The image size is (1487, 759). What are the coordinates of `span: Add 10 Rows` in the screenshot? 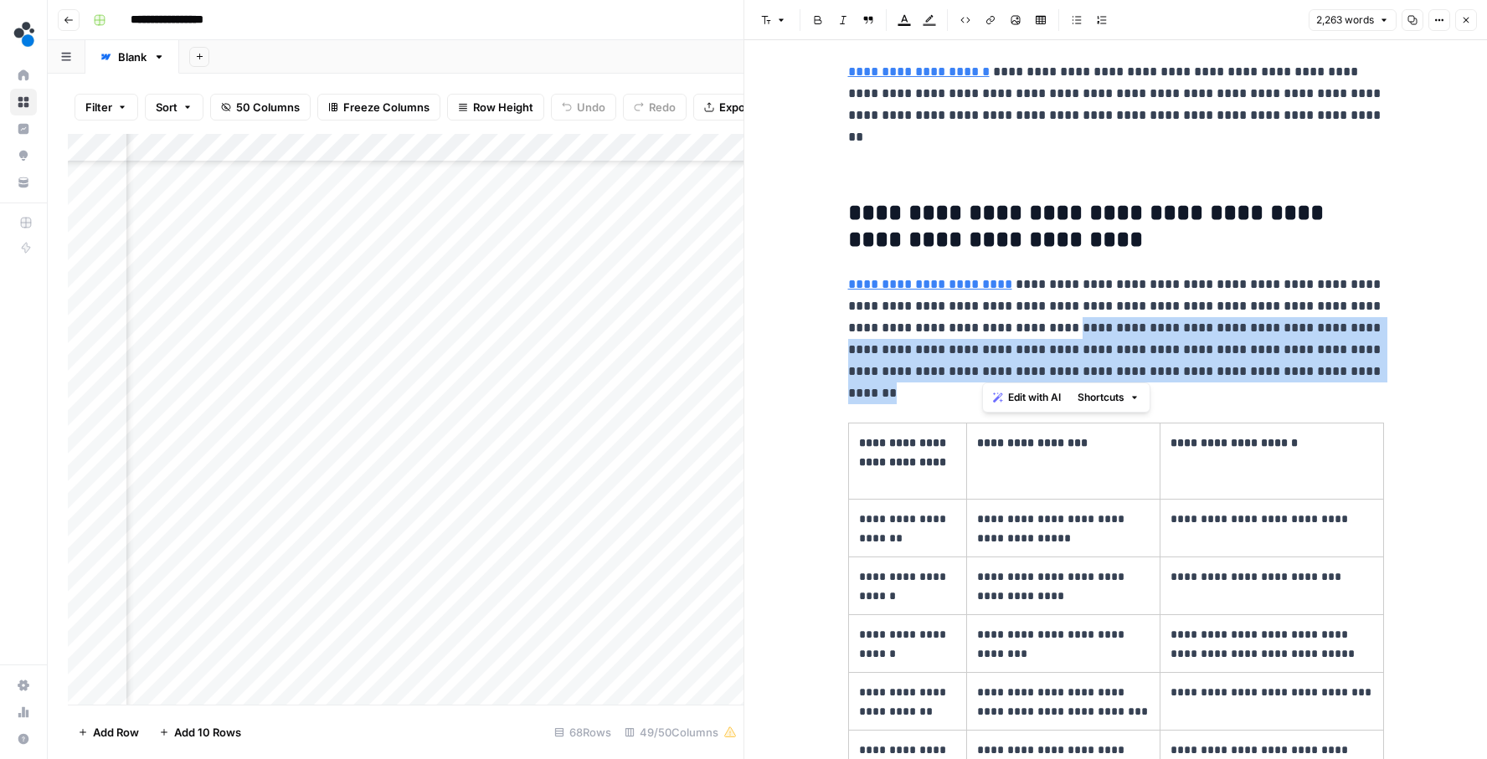 It's located at (208, 733).